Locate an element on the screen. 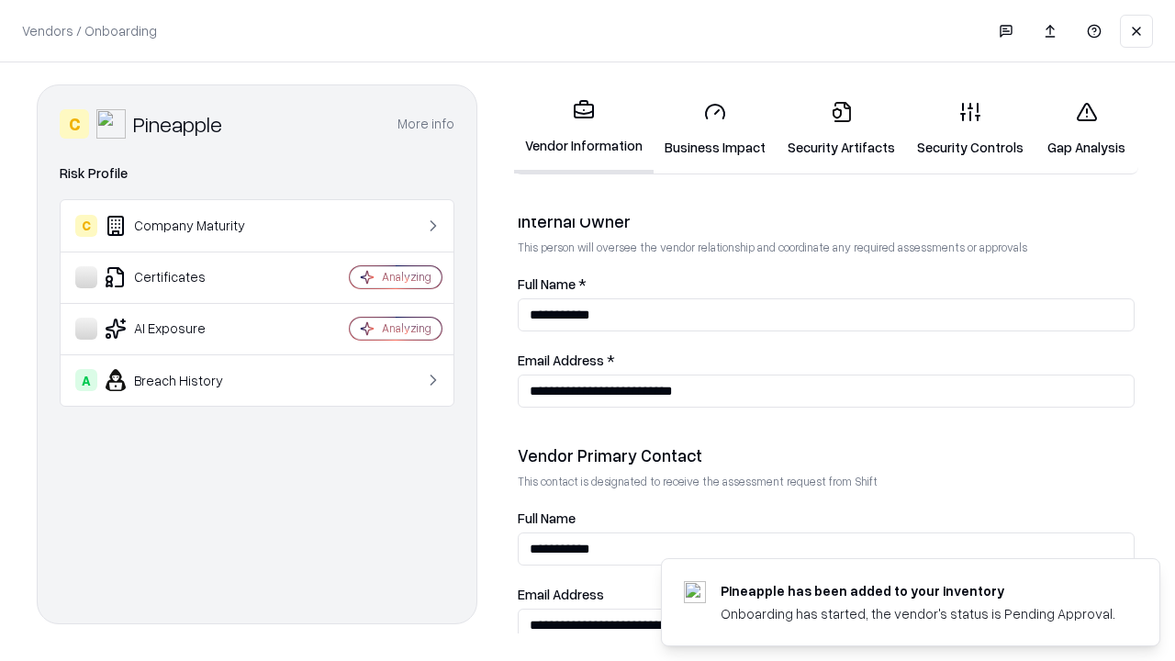 The width and height of the screenshot is (1175, 661). div: Pineapple has been added to your inventory is located at coordinates (918, 590).